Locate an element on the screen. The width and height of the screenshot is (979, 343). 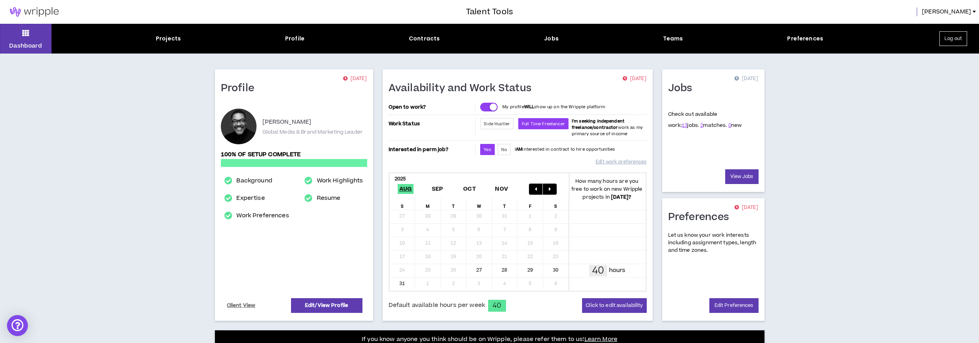
div: Preferences is located at coordinates (805, 38).